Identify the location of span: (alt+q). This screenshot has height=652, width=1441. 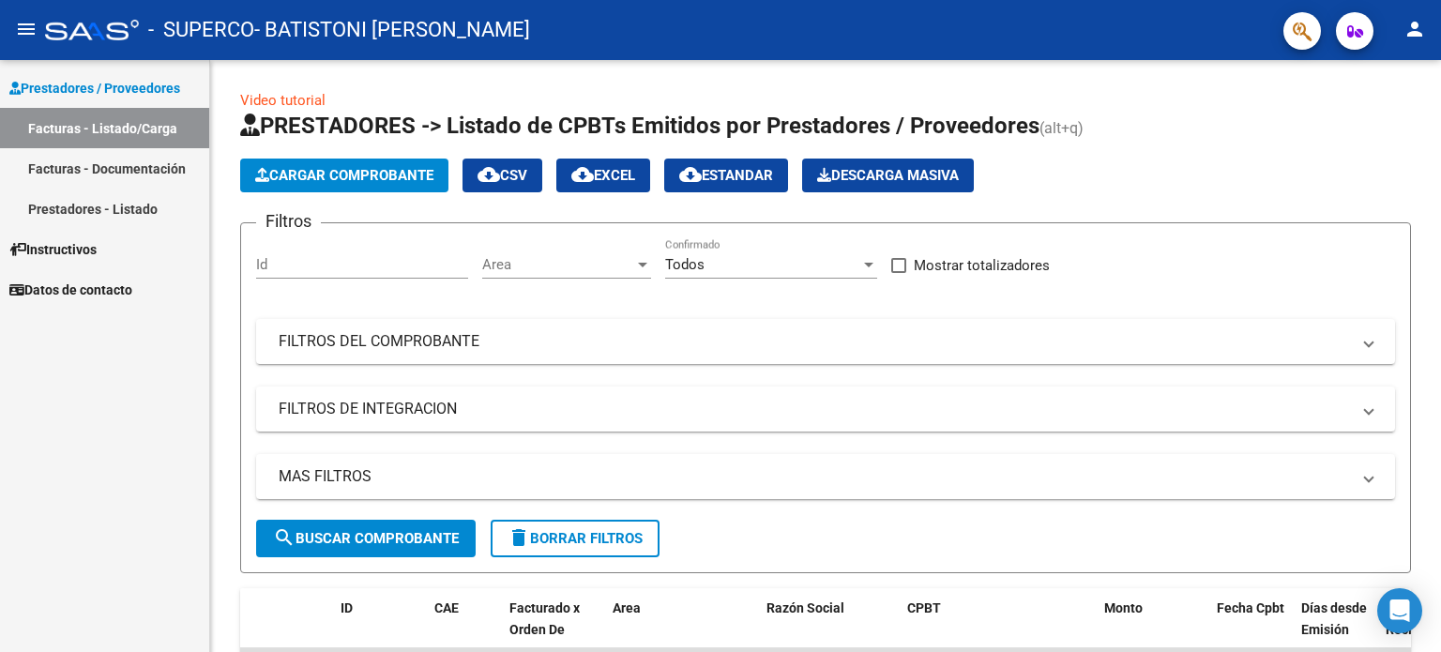
(1061, 128).